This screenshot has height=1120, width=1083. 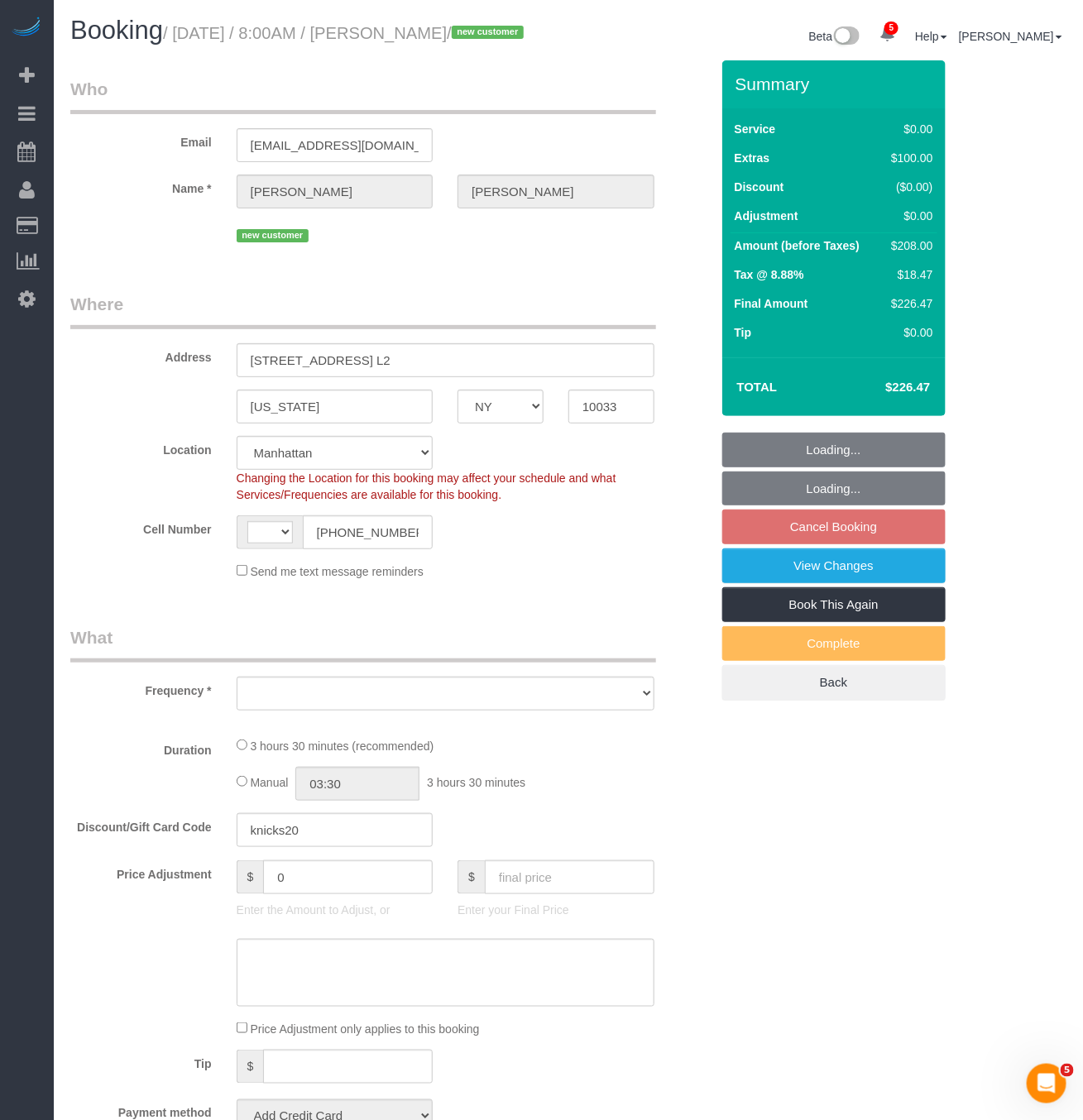 I want to click on legend: Where, so click(x=363, y=310).